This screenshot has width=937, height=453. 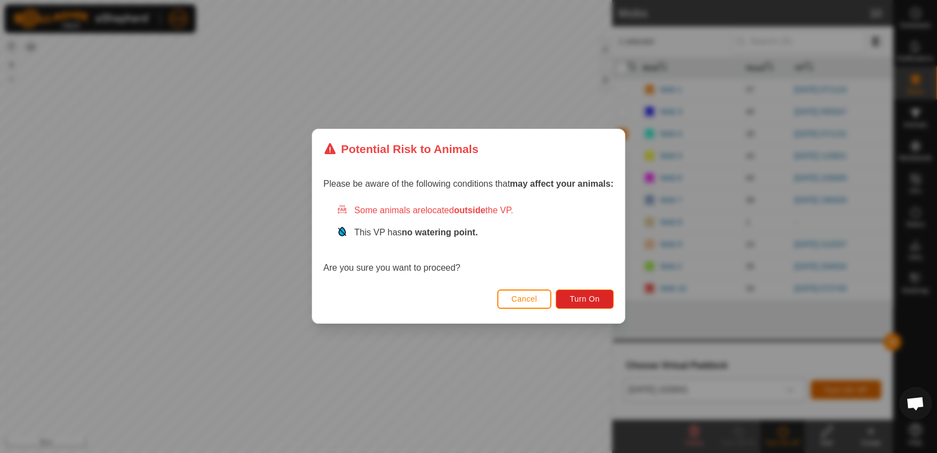 I want to click on button: Cancel, so click(x=524, y=299).